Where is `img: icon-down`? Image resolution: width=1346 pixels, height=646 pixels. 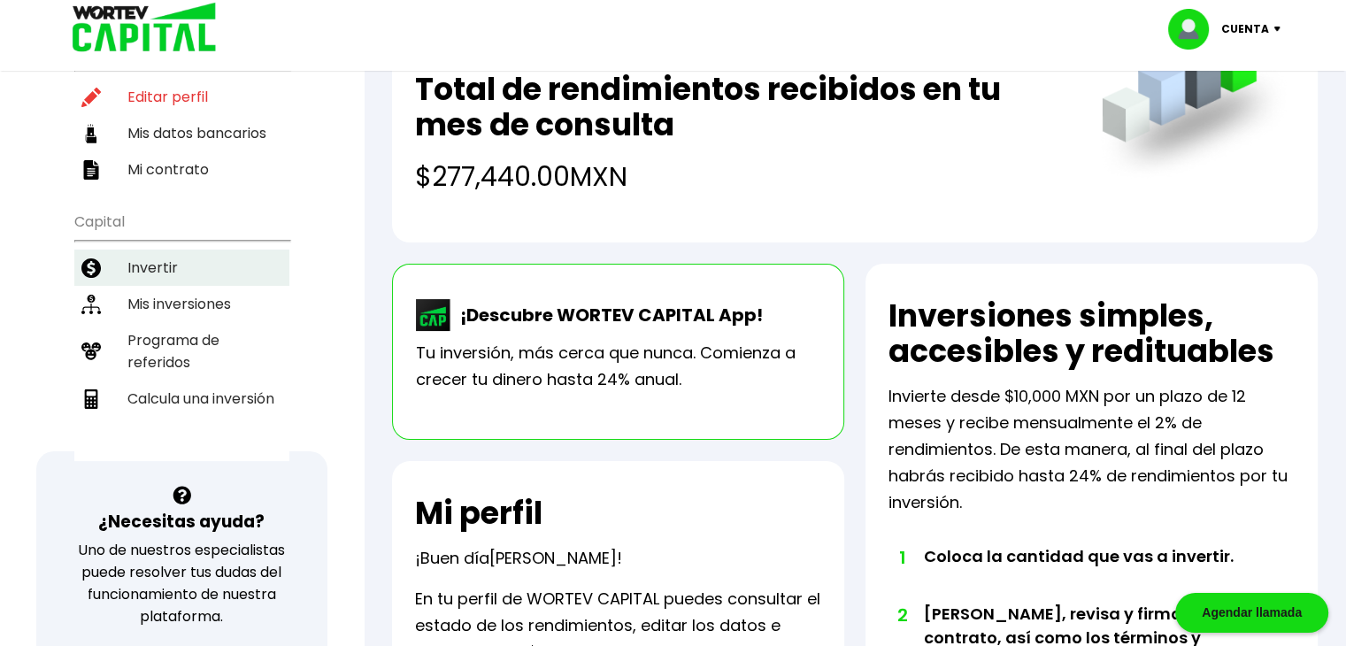
img: icon-down is located at coordinates (1280, 29).